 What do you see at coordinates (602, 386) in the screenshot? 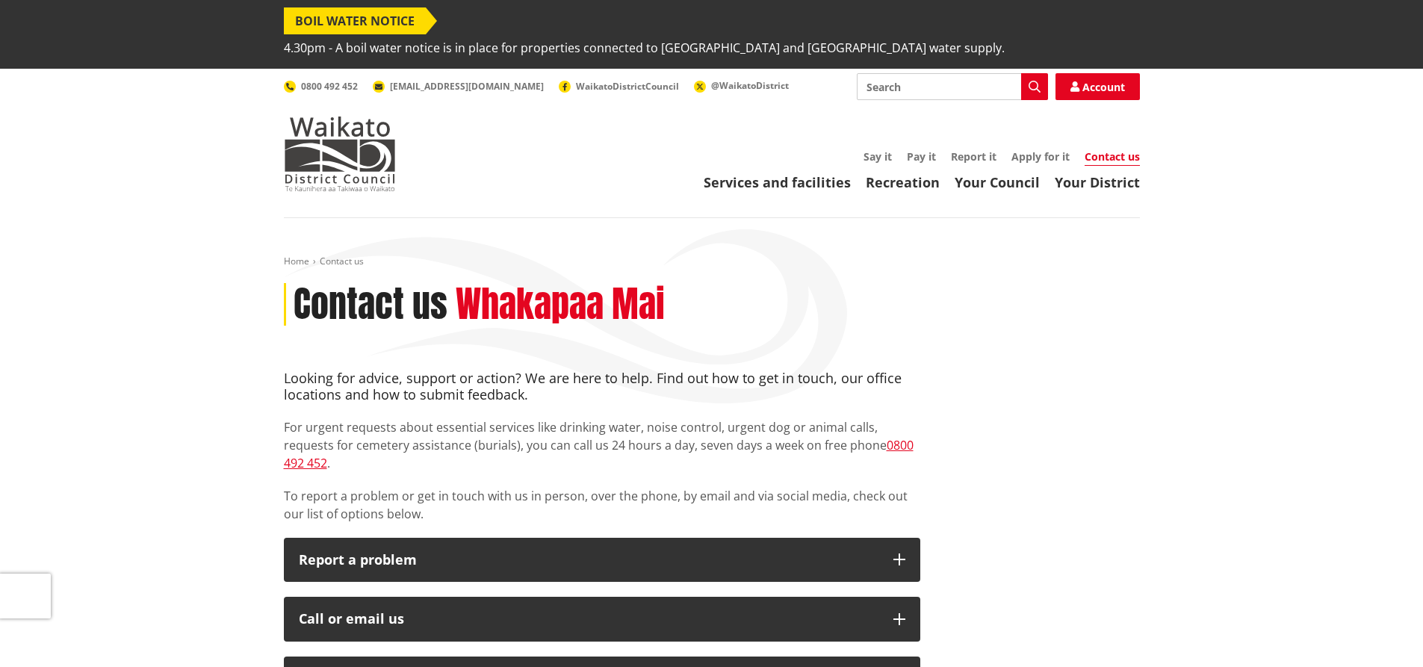
I see `h4: Looking for advice, support or action? We are here to help. Find out how to get in touch, our off...` at bounding box center [602, 386].